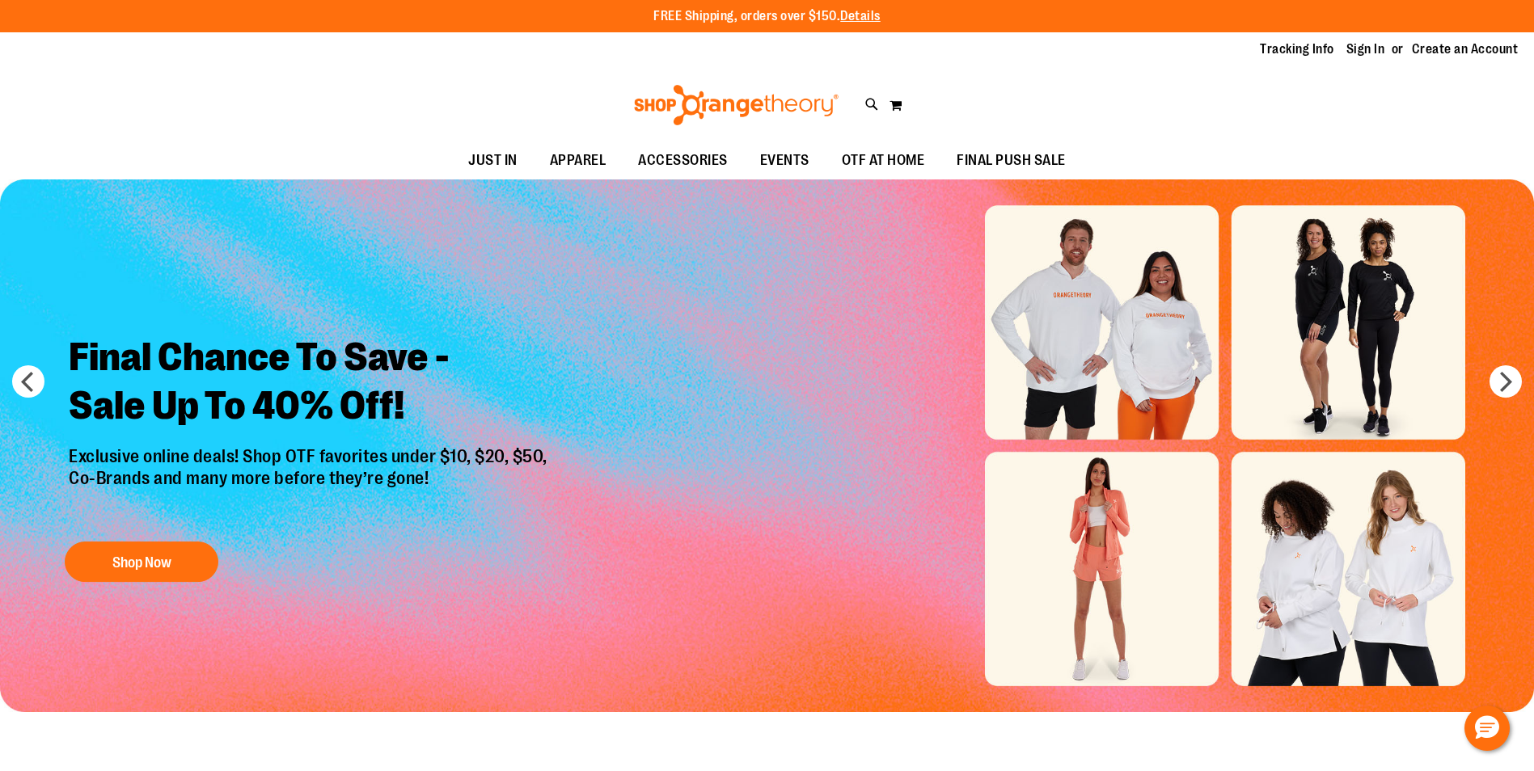  What do you see at coordinates (767, 16) in the screenshot?
I see `p: FREE Shipping, orders over $150.` at bounding box center [767, 16].